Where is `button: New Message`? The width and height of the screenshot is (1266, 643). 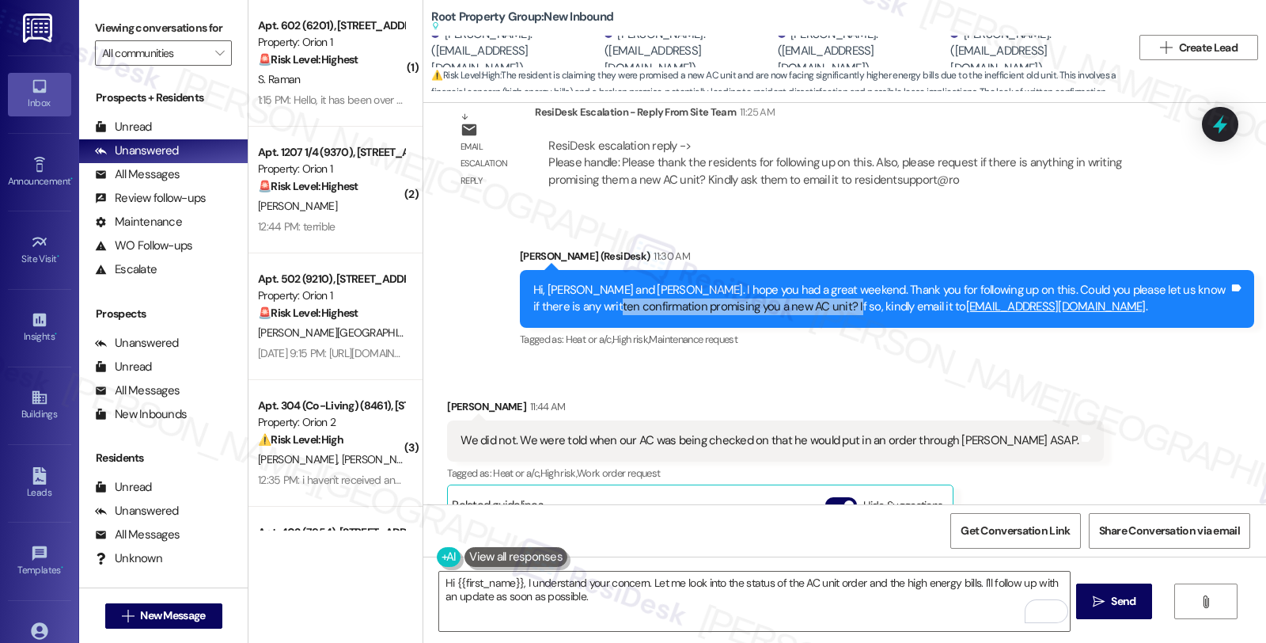
button: New Message is located at coordinates (164, 616).